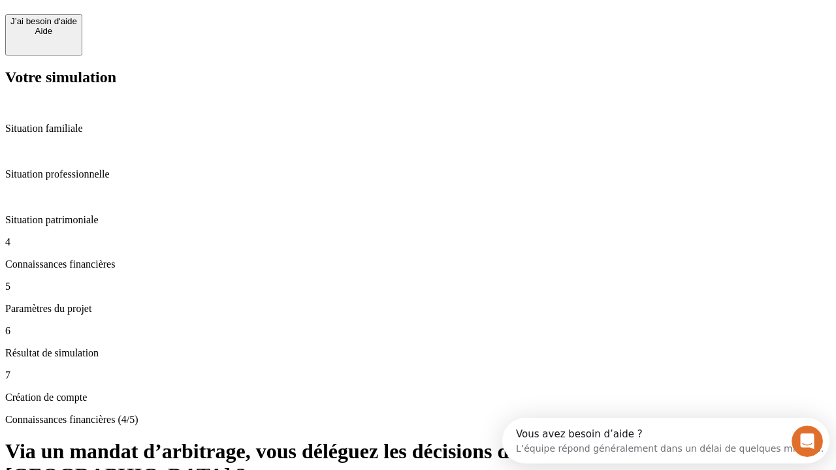 The height and width of the screenshot is (470, 836). I want to click on p: 5, so click(418, 287).